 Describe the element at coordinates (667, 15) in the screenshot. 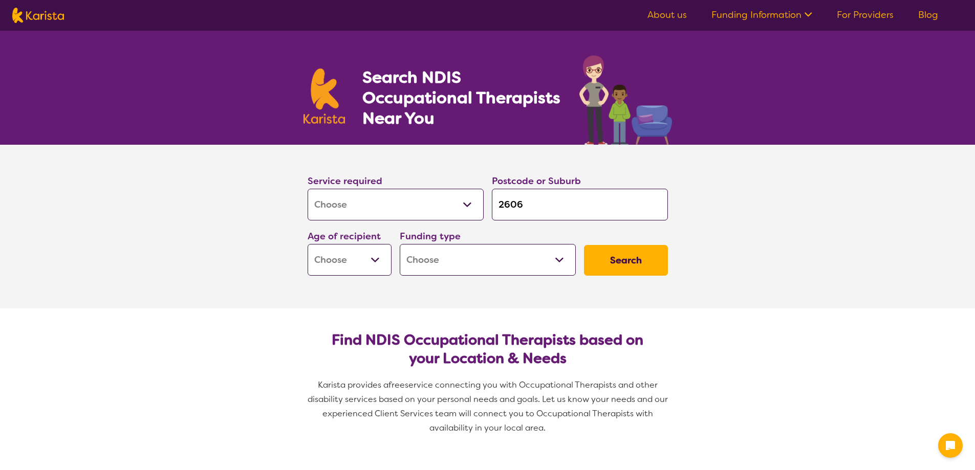

I see `a: About us` at that location.